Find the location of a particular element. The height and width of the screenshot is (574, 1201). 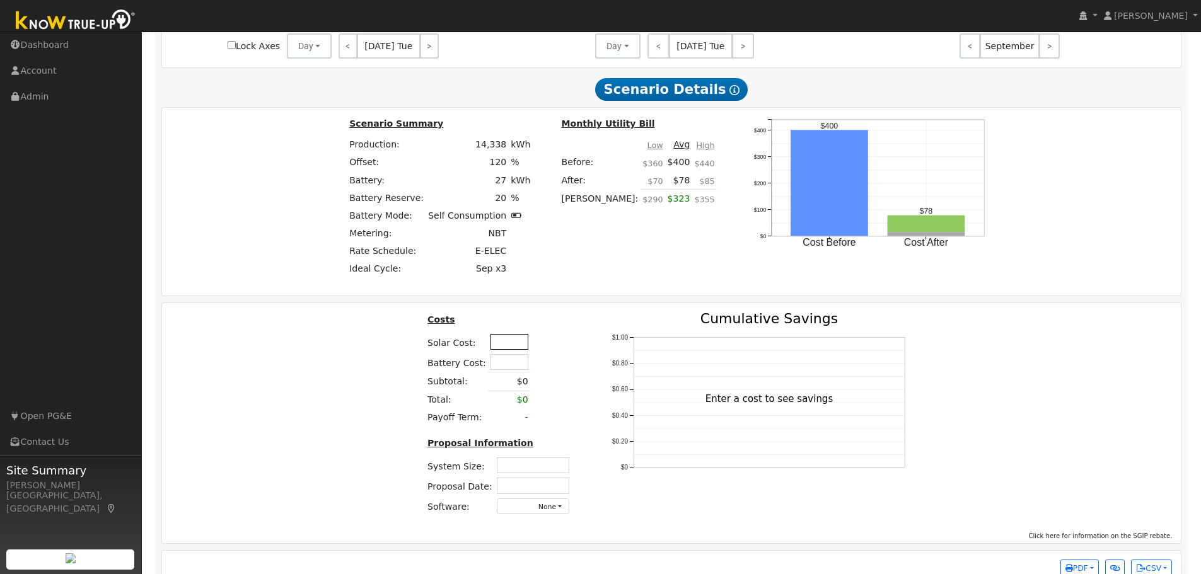

td: Software: is located at coordinates (460, 506).